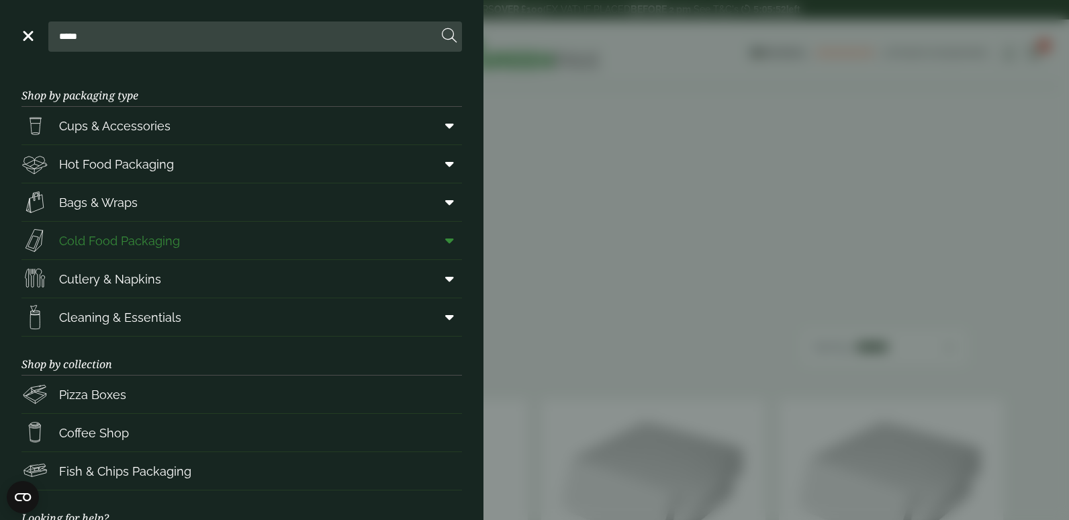 The image size is (1069, 520). I want to click on span: Cups & Accessories, so click(115, 126).